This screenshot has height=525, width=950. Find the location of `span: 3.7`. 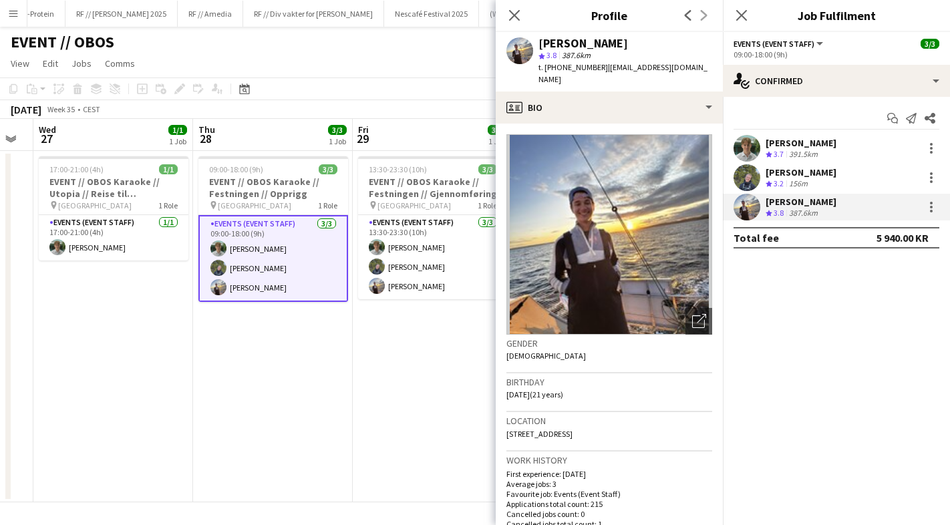

span: 3.7 is located at coordinates (778, 154).